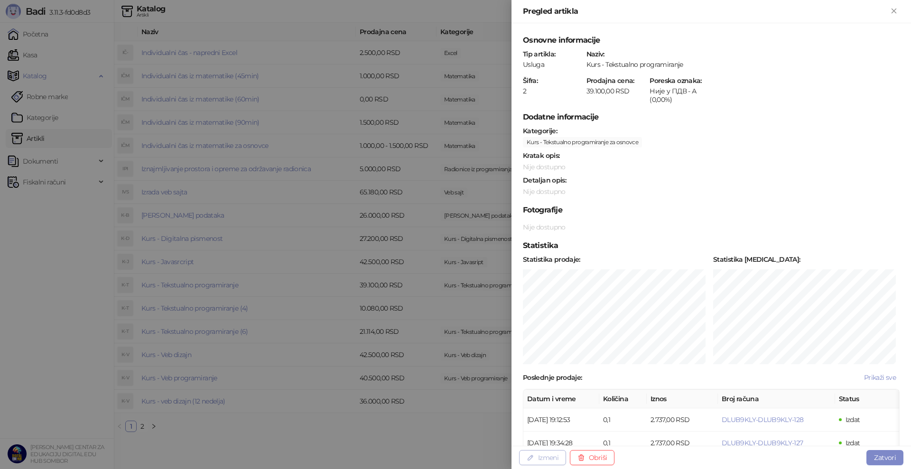  I want to click on strong: Tip artikla :, so click(539, 54).